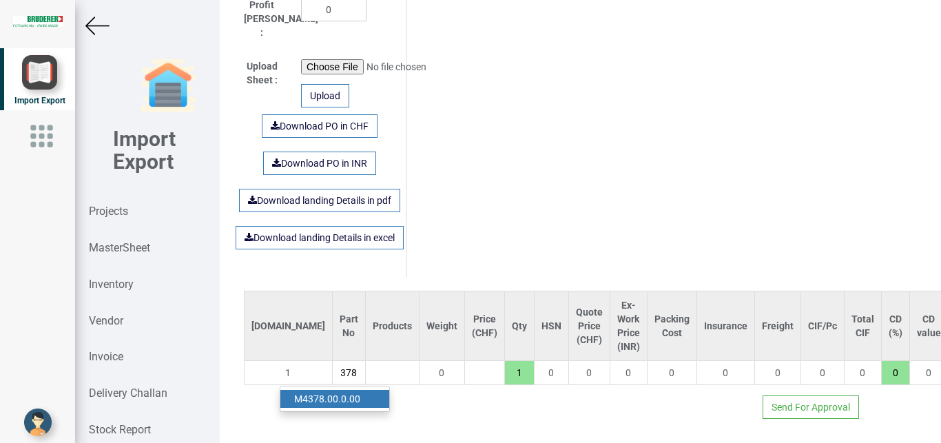 The width and height of the screenshot is (941, 443). What do you see at coordinates (106, 320) in the screenshot?
I see `strong: Vendor` at bounding box center [106, 320].